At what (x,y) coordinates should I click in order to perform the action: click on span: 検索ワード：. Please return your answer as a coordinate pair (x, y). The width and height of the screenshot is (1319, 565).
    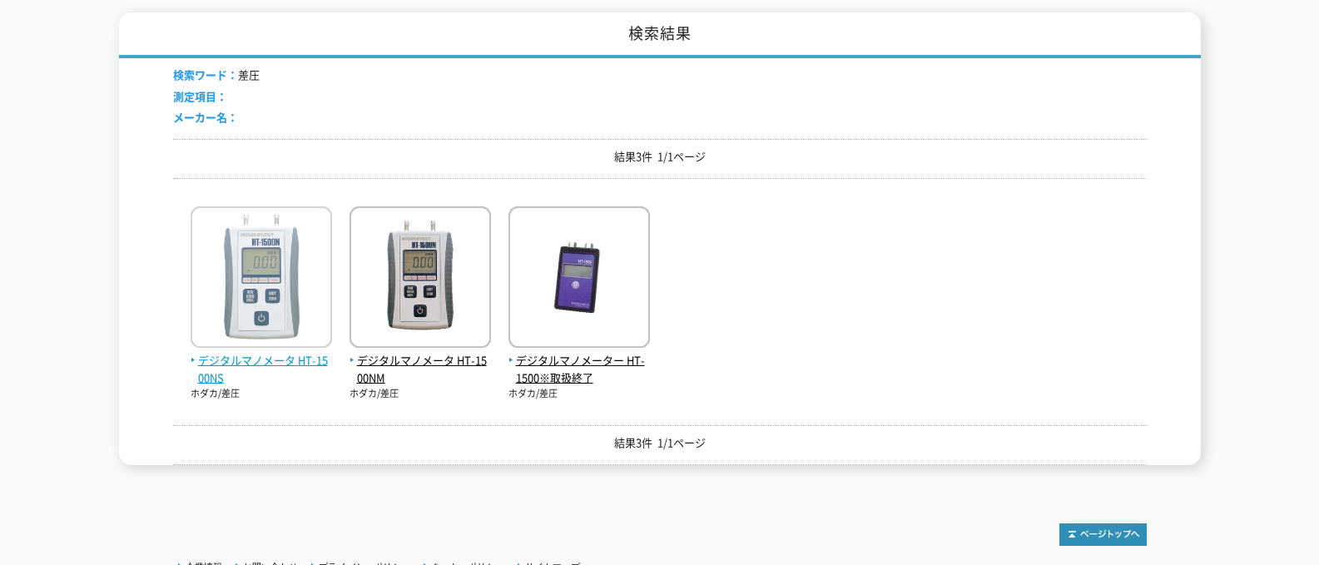
    Looking at the image, I should click on (206, 74).